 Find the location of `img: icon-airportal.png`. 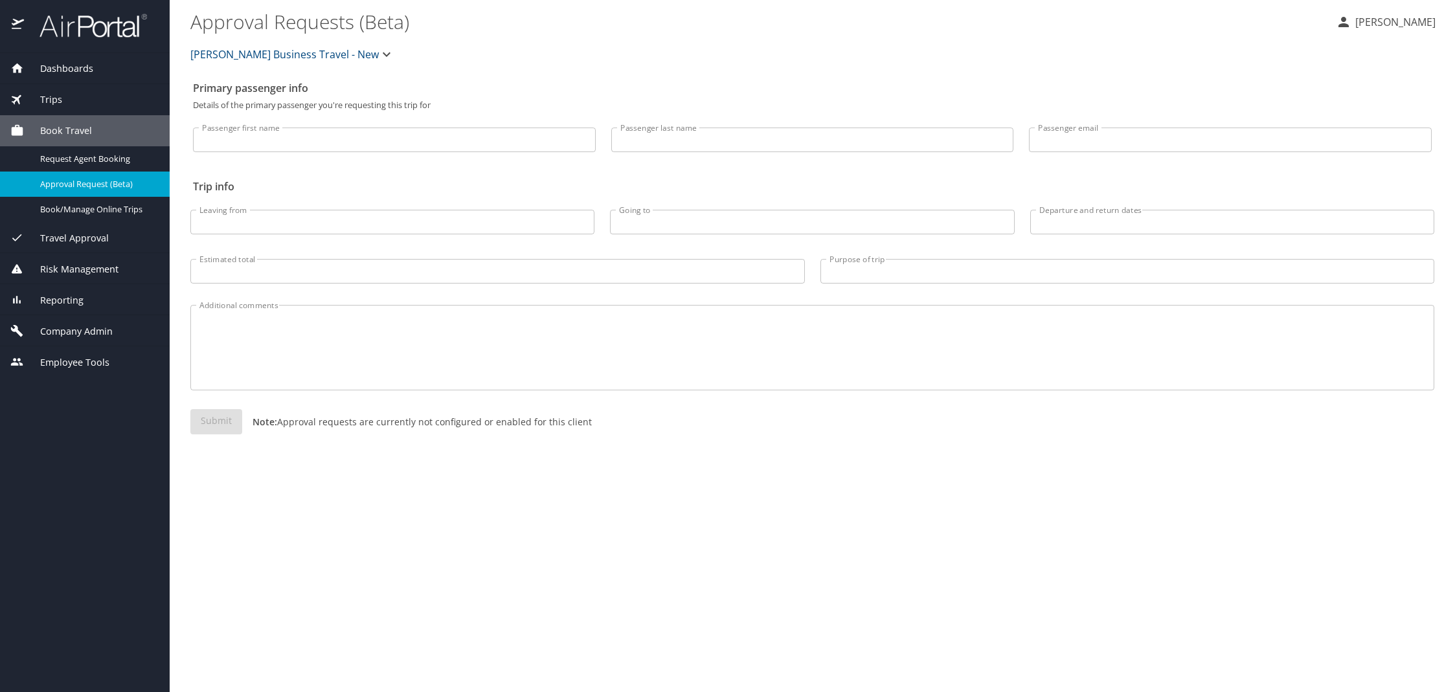

img: icon-airportal.png is located at coordinates (18, 25).